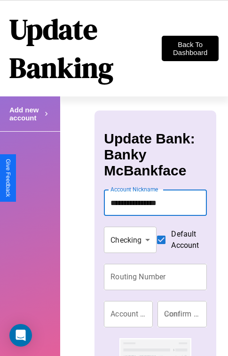  What do you see at coordinates (185, 240) in the screenshot?
I see `span: Default Account` at bounding box center [185, 240].